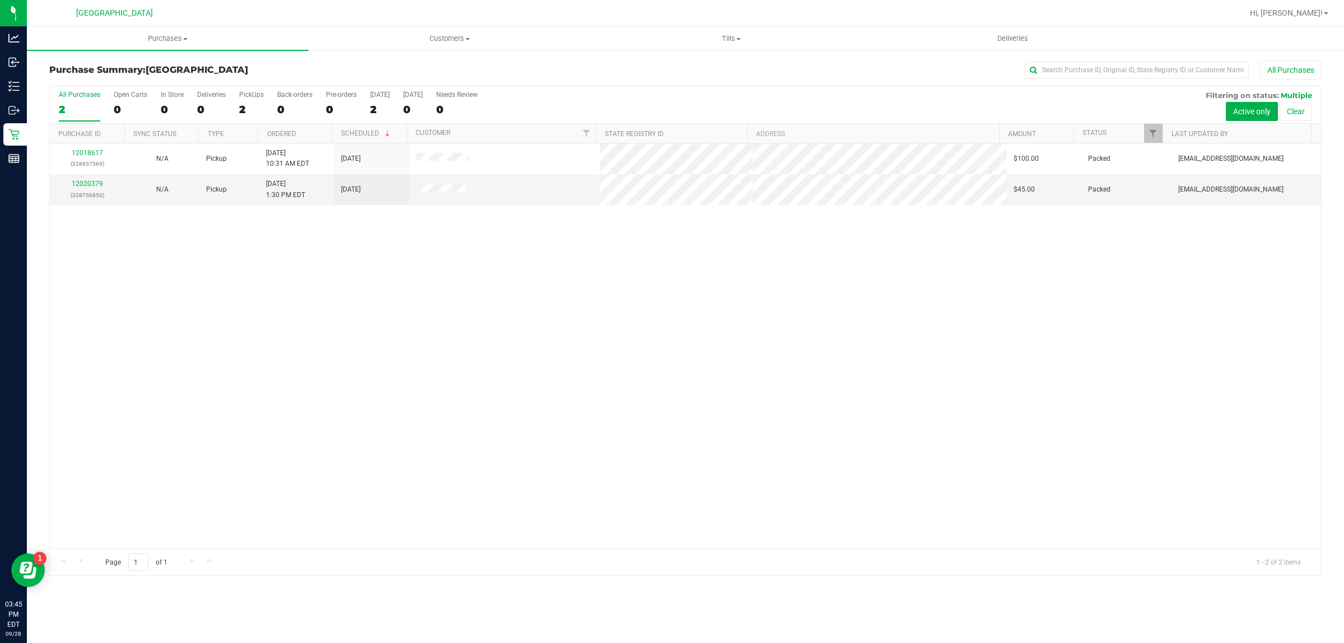  What do you see at coordinates (282, 134) in the screenshot?
I see `a: Ordered` at bounding box center [282, 134].